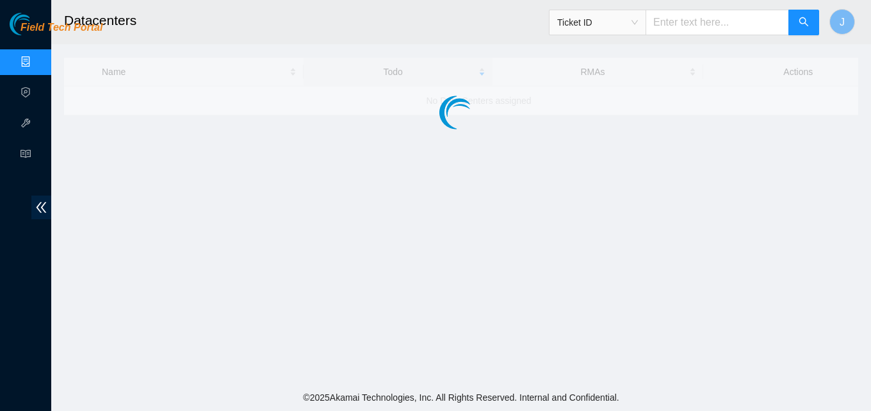 This screenshot has width=871, height=411. Describe the element at coordinates (62, 28) in the screenshot. I see `span: Field Tech Portal` at that location.